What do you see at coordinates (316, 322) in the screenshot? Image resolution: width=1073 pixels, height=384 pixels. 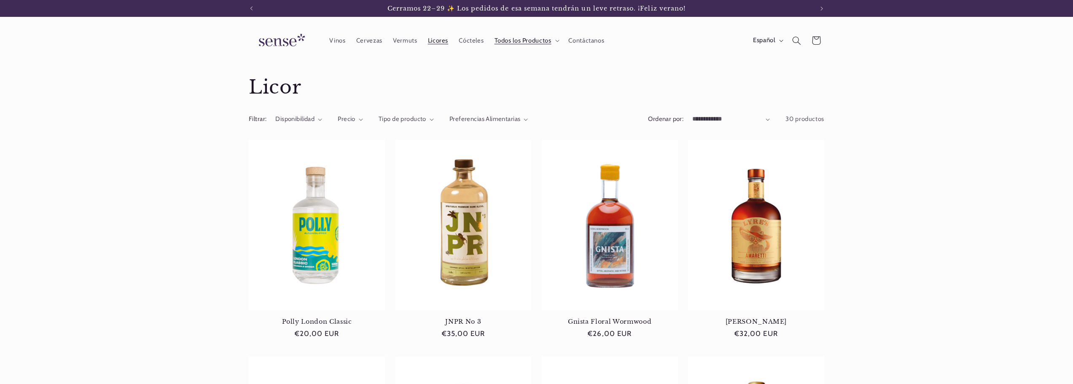 I see `a: Polly London Classic` at bounding box center [316, 322].